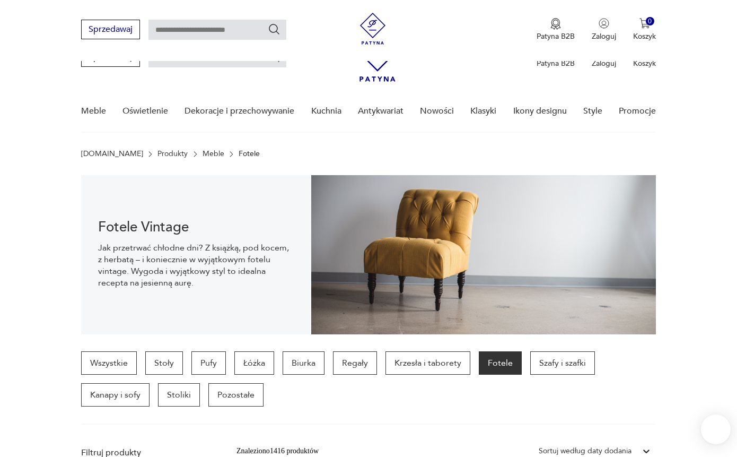  What do you see at coordinates (355, 363) in the screenshot?
I see `a: Regały` at bounding box center [355, 363].